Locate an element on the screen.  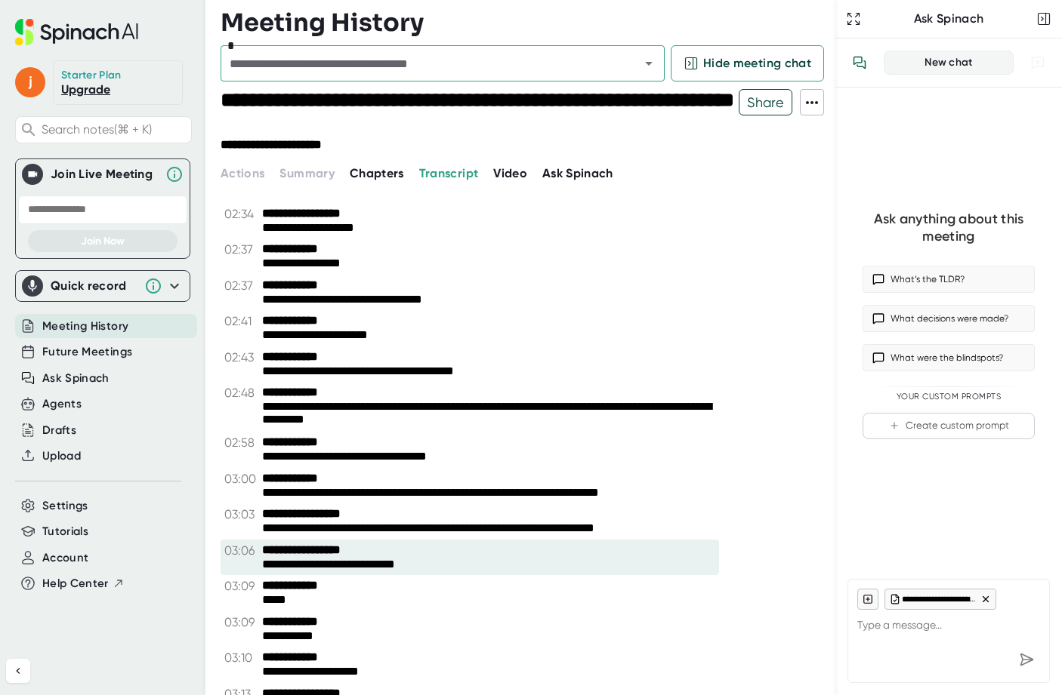
button: Expand to Ask Spinach page is located at coordinates (853, 19).